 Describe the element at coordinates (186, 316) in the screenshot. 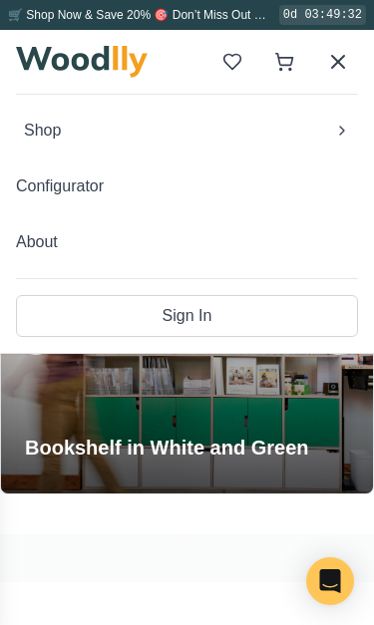

I see `button: Sign In` at that location.